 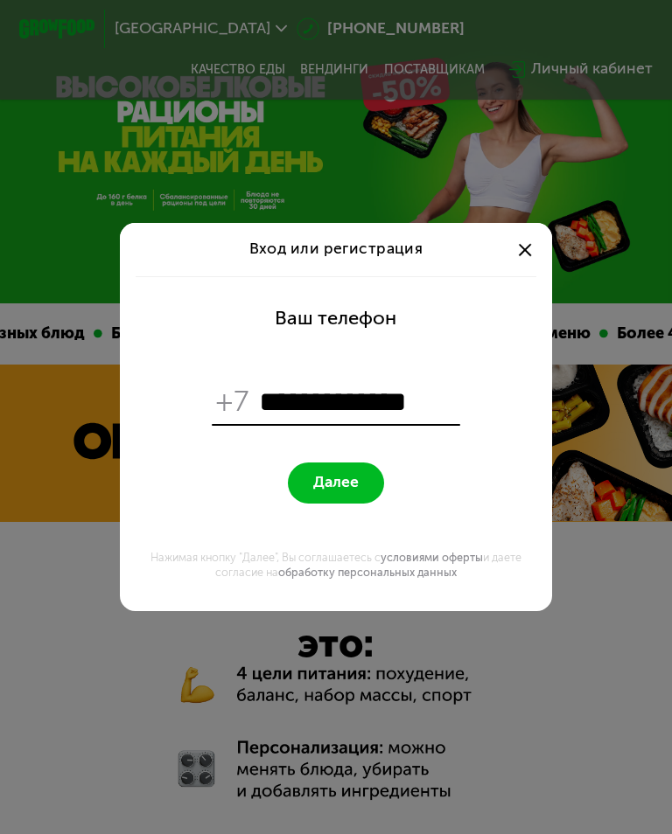 What do you see at coordinates (367, 572) in the screenshot?
I see `a: обработку персональных данных` at bounding box center [367, 572].